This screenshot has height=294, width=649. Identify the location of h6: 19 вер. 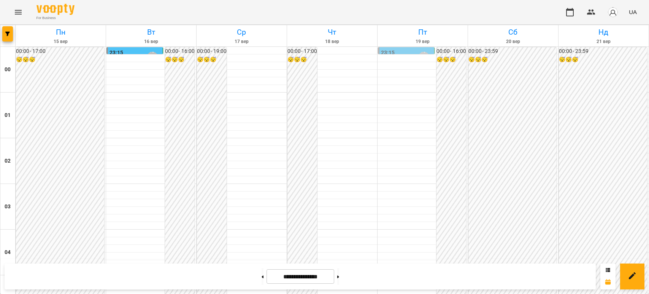
(422, 41).